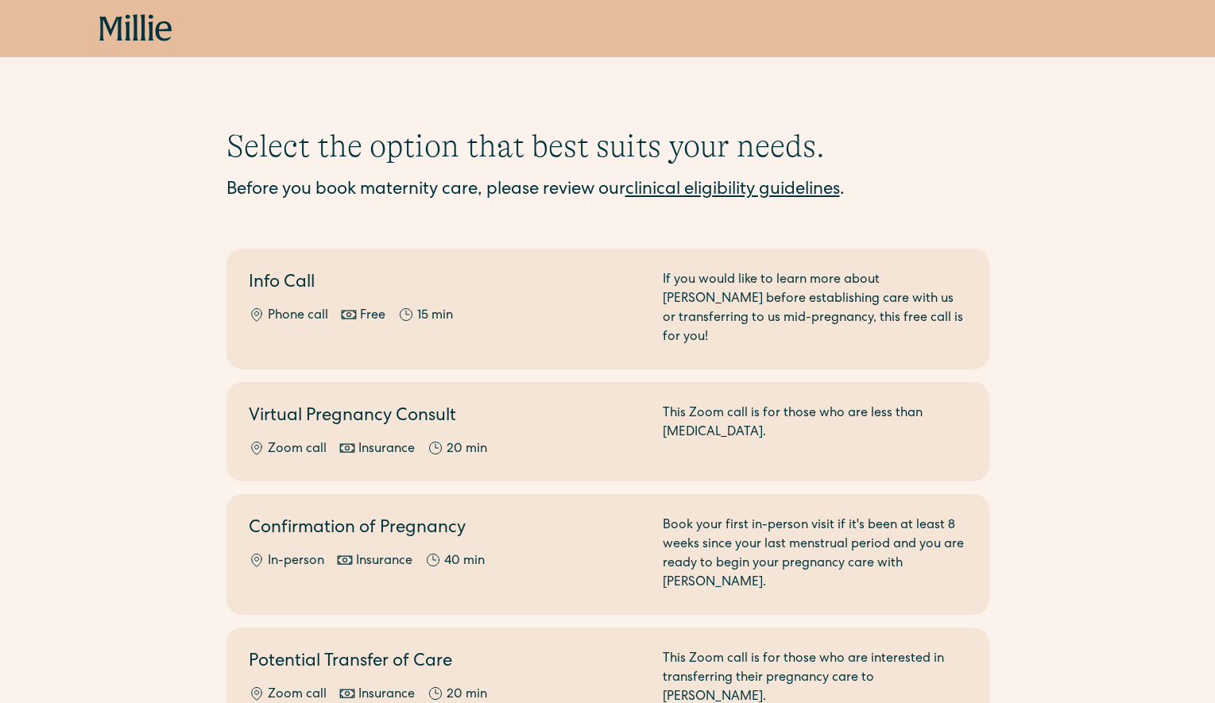 This screenshot has width=1215, height=703. What do you see at coordinates (373, 316) in the screenshot?
I see `div: Free` at bounding box center [373, 316].